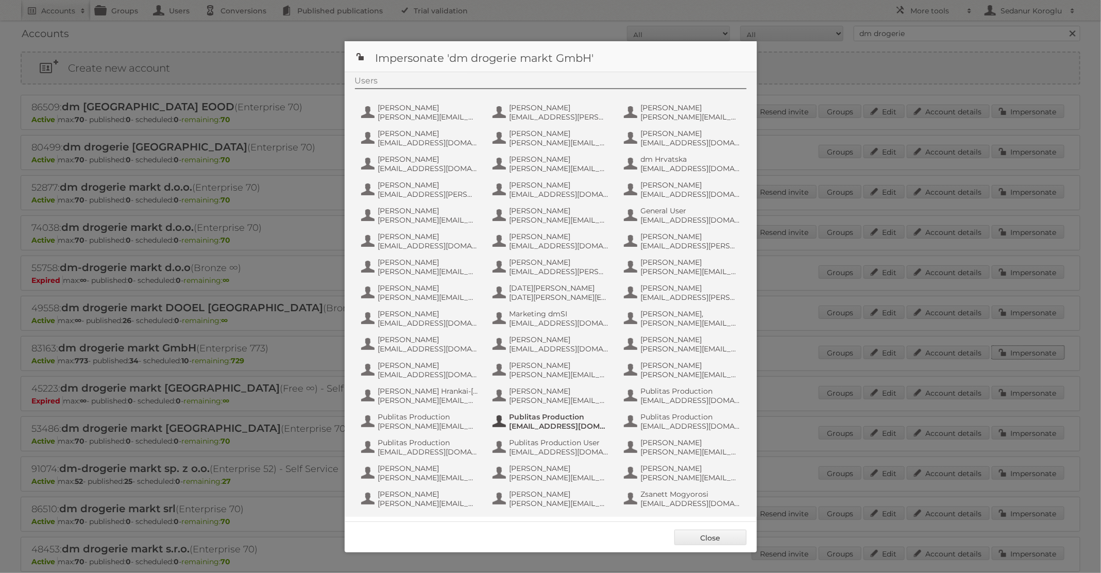 The width and height of the screenshot is (1101, 573). I want to click on span: dm Hrvatska, so click(691, 159).